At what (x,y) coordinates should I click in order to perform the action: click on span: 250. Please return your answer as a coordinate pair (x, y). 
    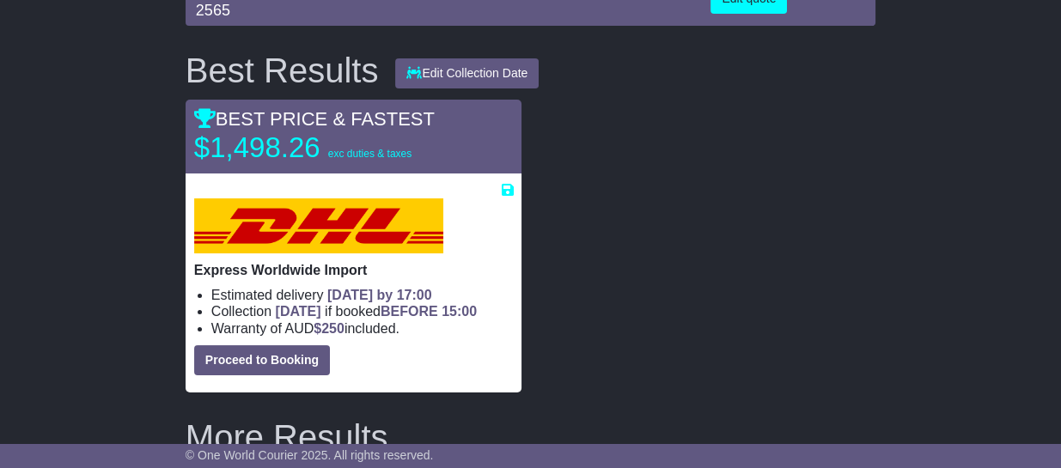
    Looking at the image, I should click on (332, 328).